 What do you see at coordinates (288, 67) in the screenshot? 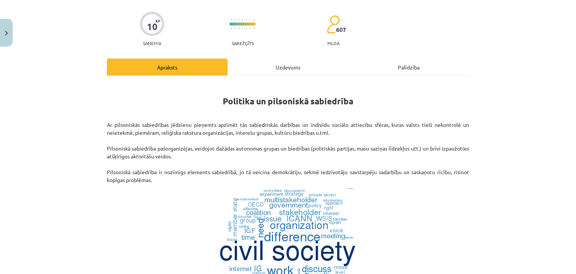
I see `div: Uzdevums` at bounding box center [288, 67].